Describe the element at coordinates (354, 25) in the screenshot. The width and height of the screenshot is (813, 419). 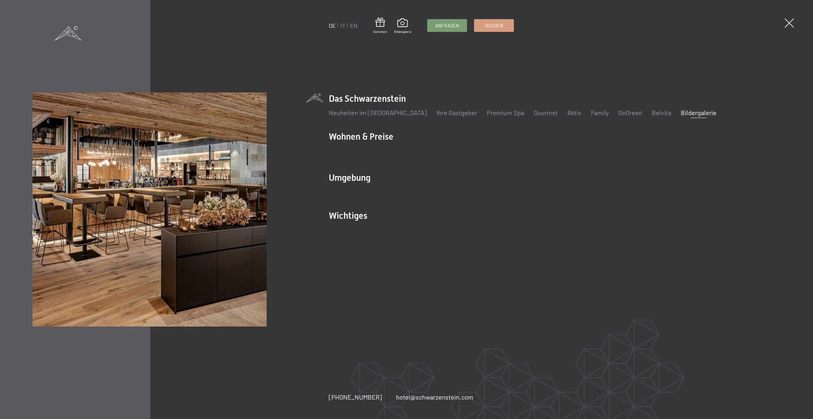
I see `a: EN` at that location.